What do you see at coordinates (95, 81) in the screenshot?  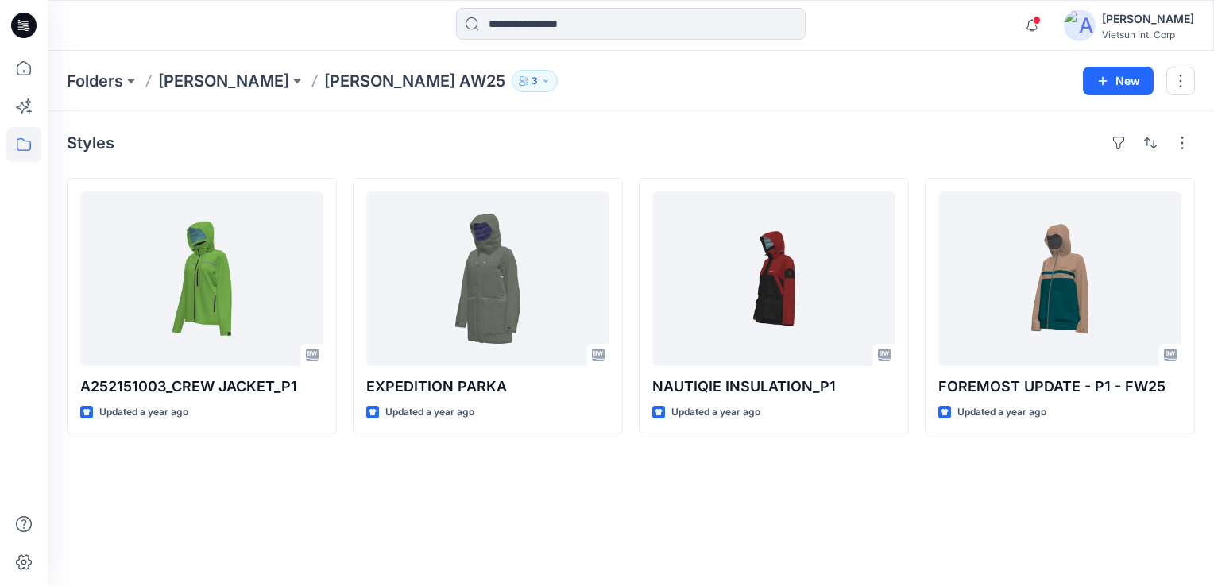 I see `p: Folders` at bounding box center [95, 81].